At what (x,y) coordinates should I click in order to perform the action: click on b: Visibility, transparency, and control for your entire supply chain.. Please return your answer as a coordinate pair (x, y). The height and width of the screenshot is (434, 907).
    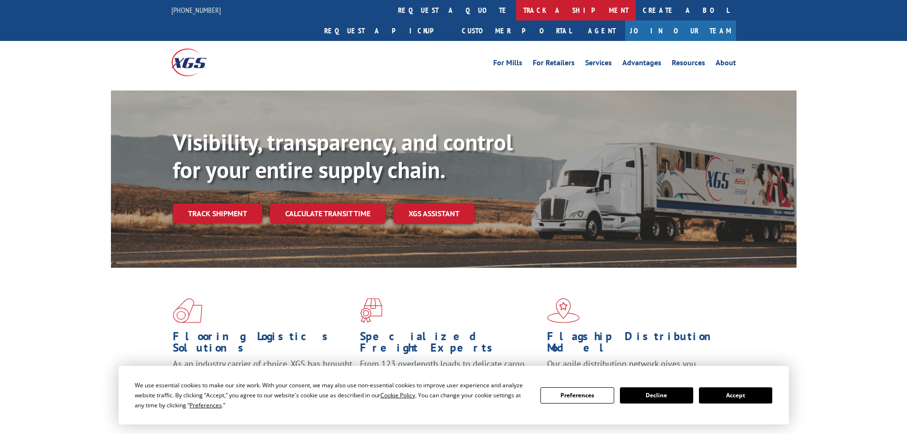
    Looking at the image, I should click on (343, 156).